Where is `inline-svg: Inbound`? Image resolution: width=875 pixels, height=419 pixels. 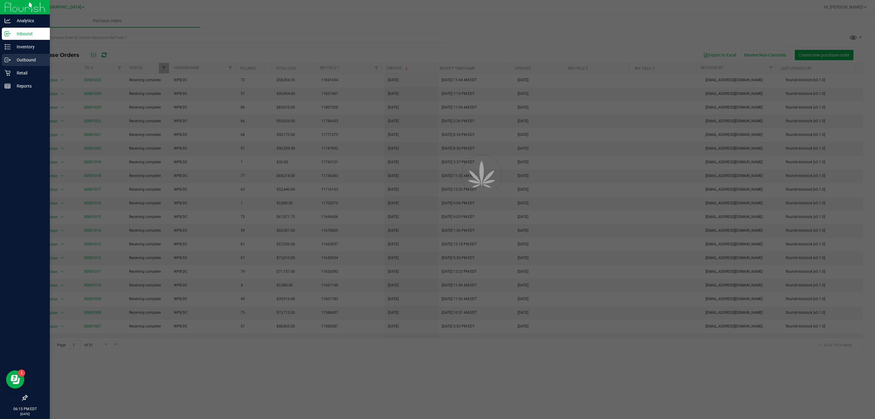
inline-svg: Inbound is located at coordinates (8, 34).